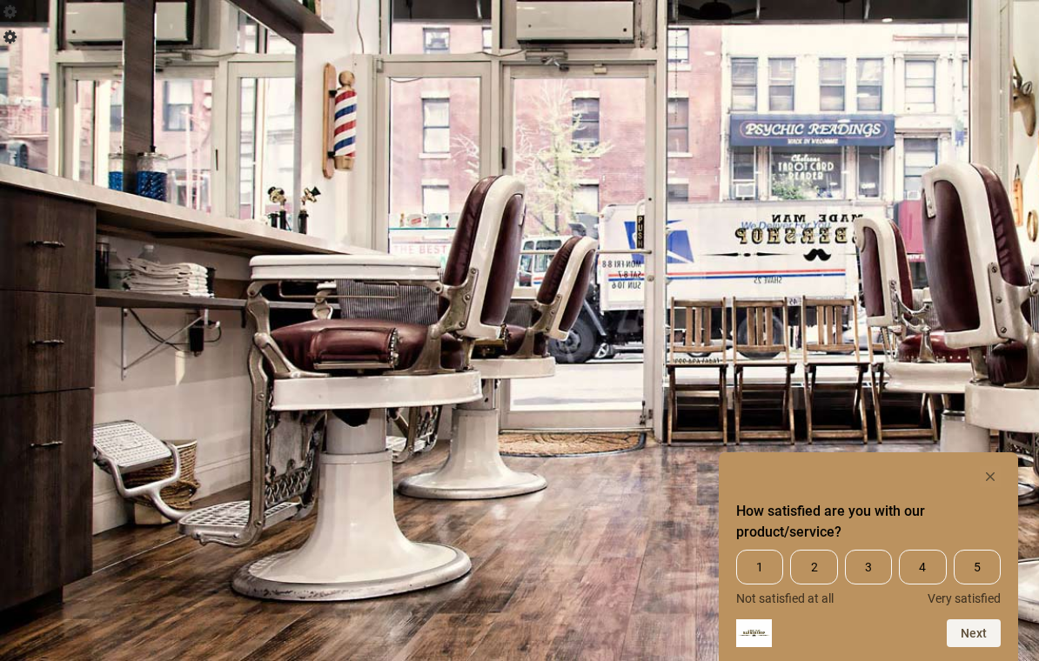 This screenshot has width=1039, height=661. Describe the element at coordinates (759, 567) in the screenshot. I see `span: 1` at that location.